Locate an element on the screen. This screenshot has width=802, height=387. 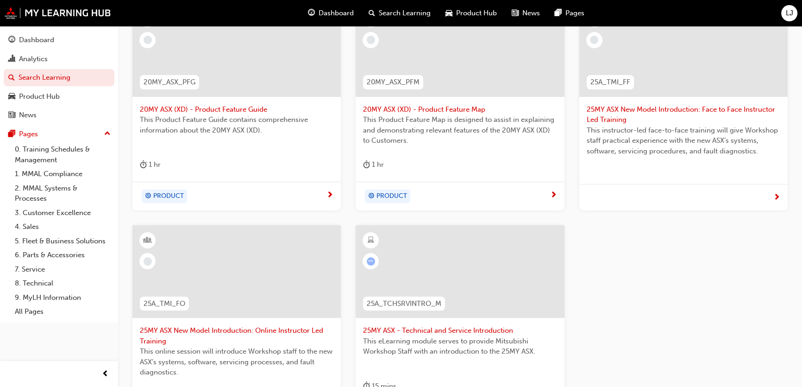
a: mmal is located at coordinates (58, 13).